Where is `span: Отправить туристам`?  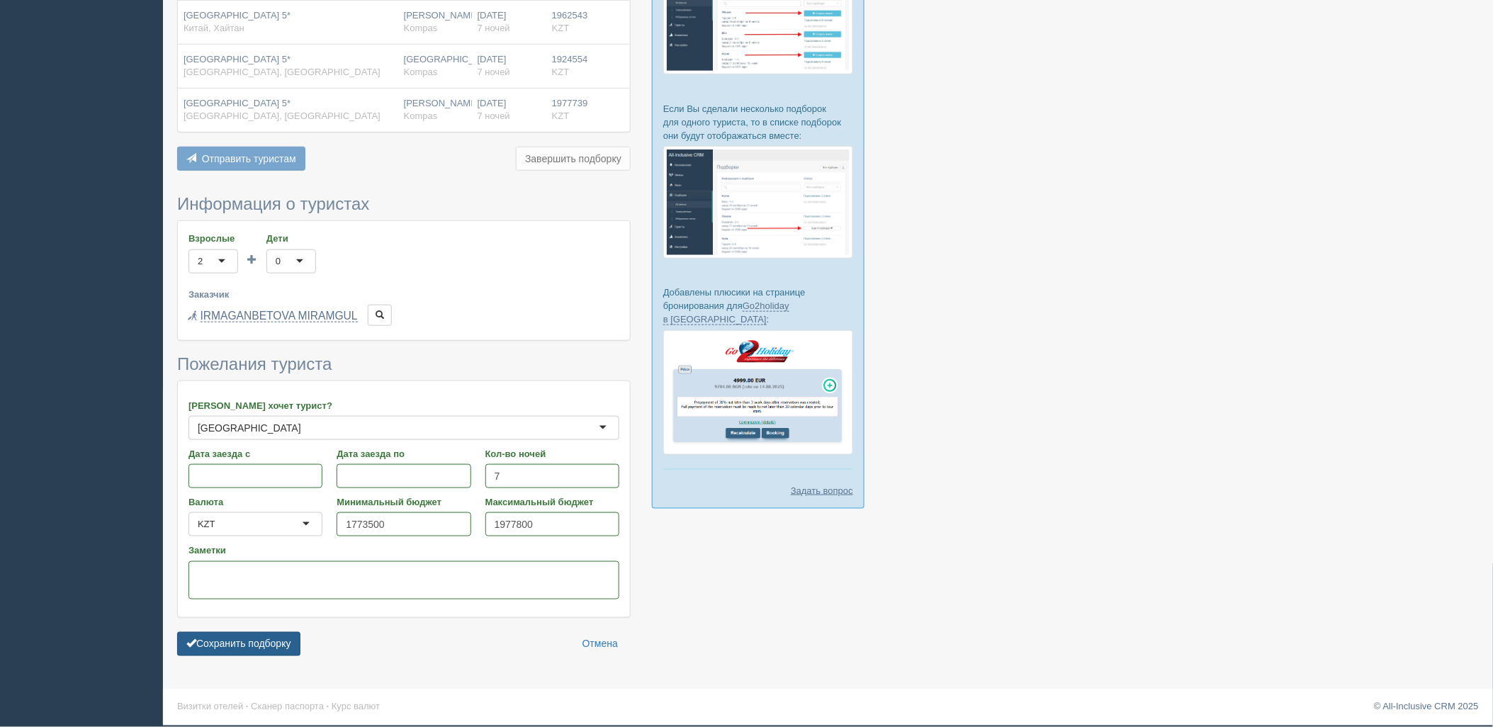 span: Отправить туристам is located at coordinates (249, 159).